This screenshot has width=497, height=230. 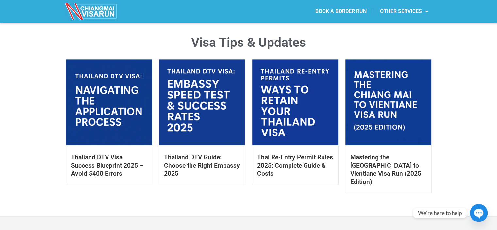 What do you see at coordinates (107, 165) in the screenshot?
I see `a: Thailand DTV Visa Success Blueprint 2025 – Avoid $400 Errors` at bounding box center [107, 165].